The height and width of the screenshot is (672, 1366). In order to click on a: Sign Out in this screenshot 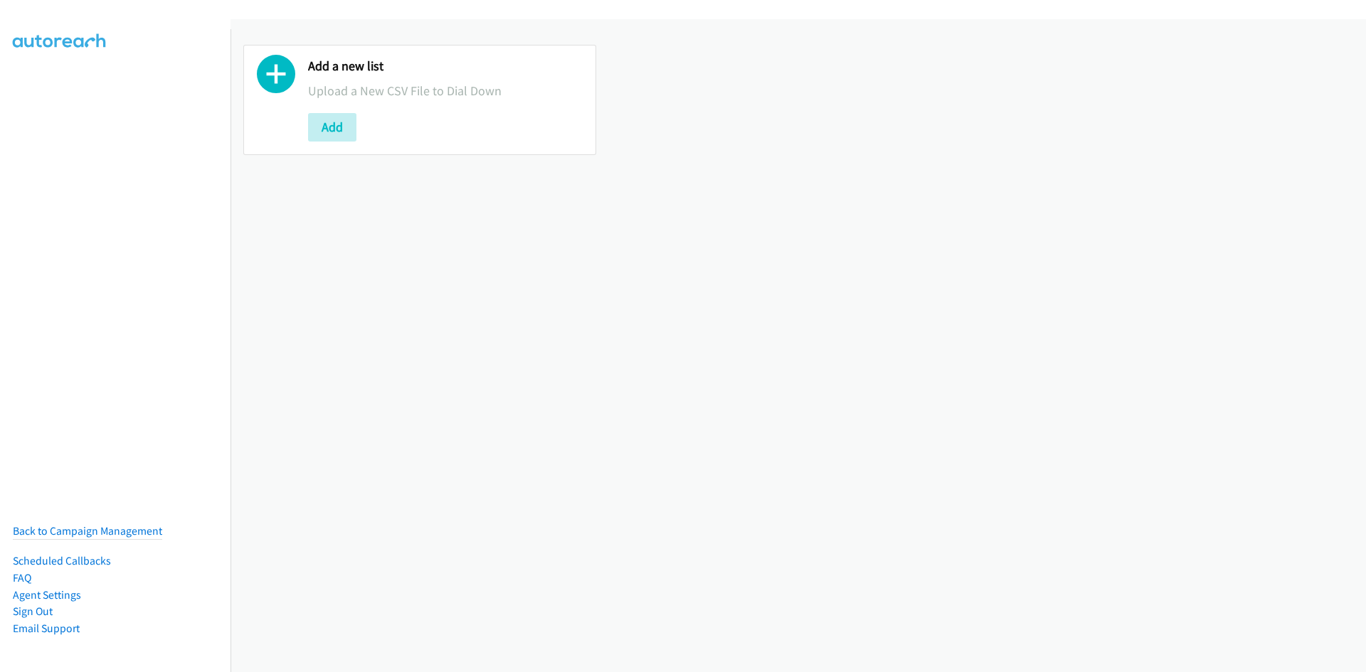, I will do `click(33, 611)`.